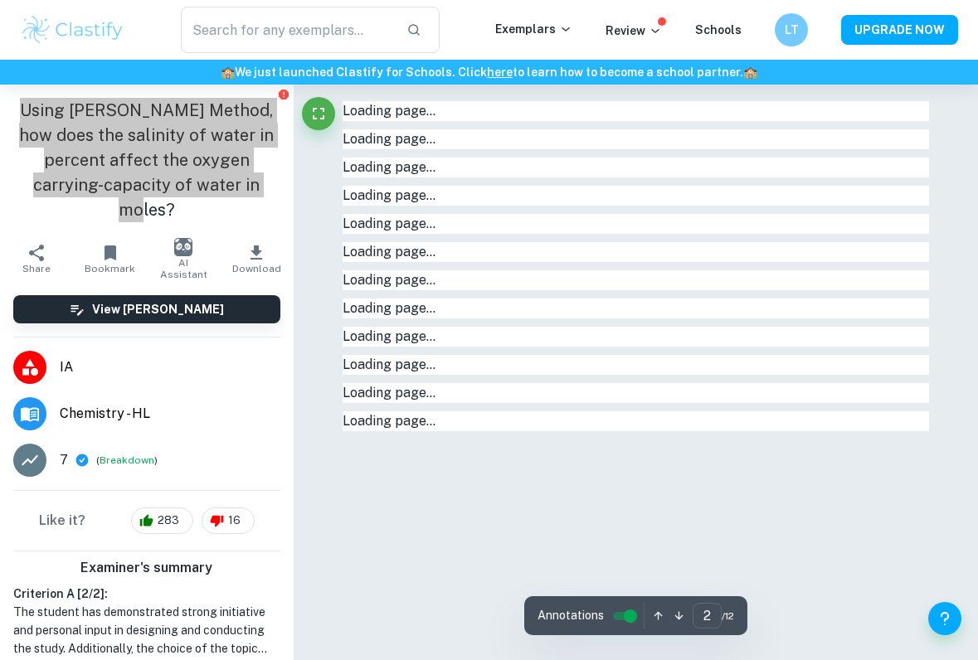 The height and width of the screenshot is (660, 978). Describe the element at coordinates (147, 568) in the screenshot. I see `h6: Examiner's summary` at that location.